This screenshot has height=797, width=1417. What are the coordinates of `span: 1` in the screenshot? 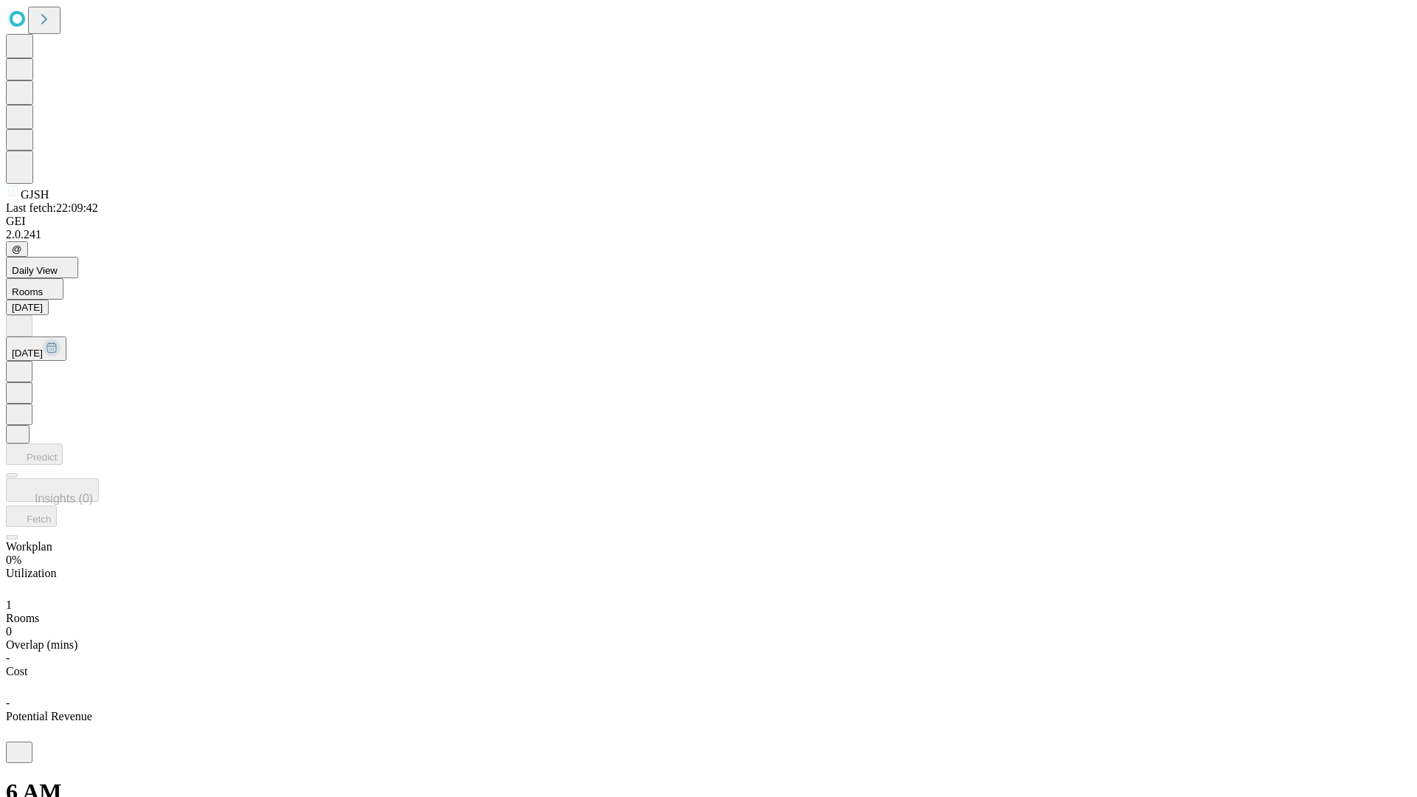 It's located at (9, 605).